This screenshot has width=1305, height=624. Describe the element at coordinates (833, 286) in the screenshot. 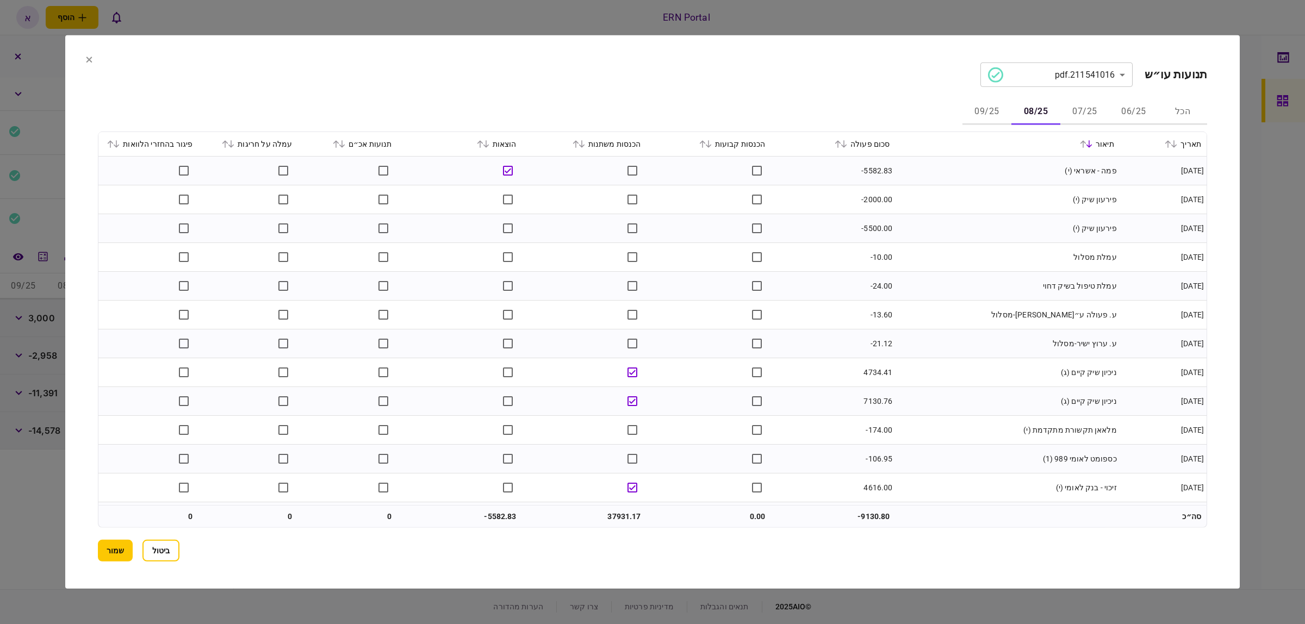

I see `td: -24.00` at that location.